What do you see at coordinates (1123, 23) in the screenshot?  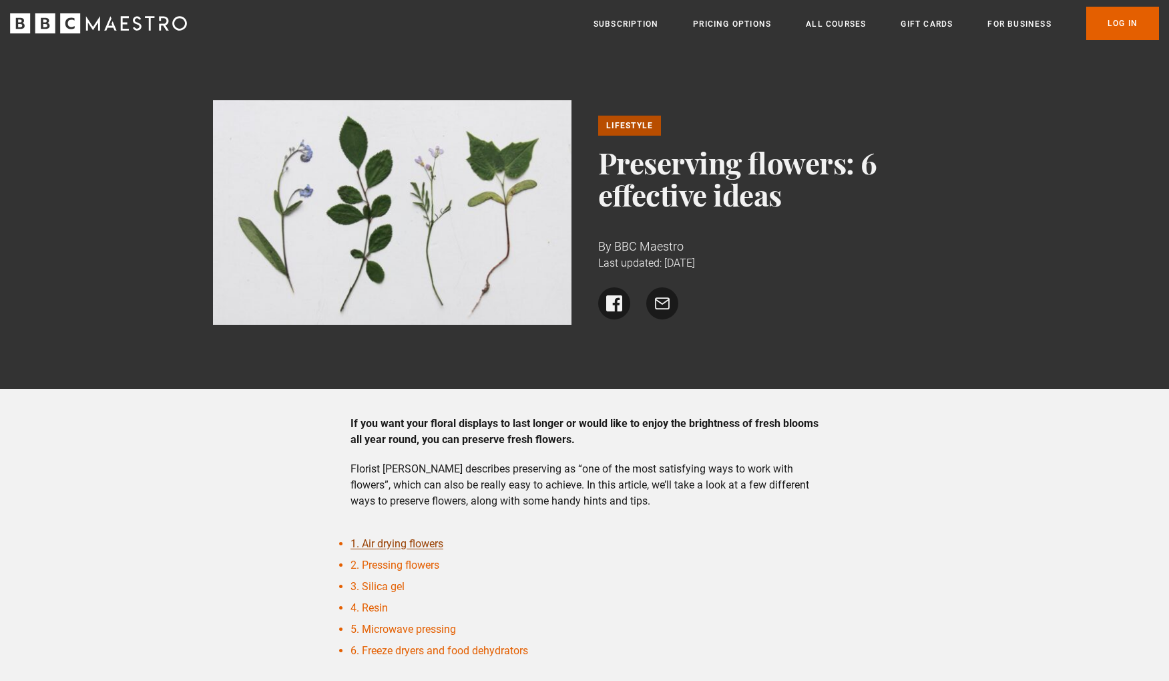 I see `a: Log In` at bounding box center [1123, 23].